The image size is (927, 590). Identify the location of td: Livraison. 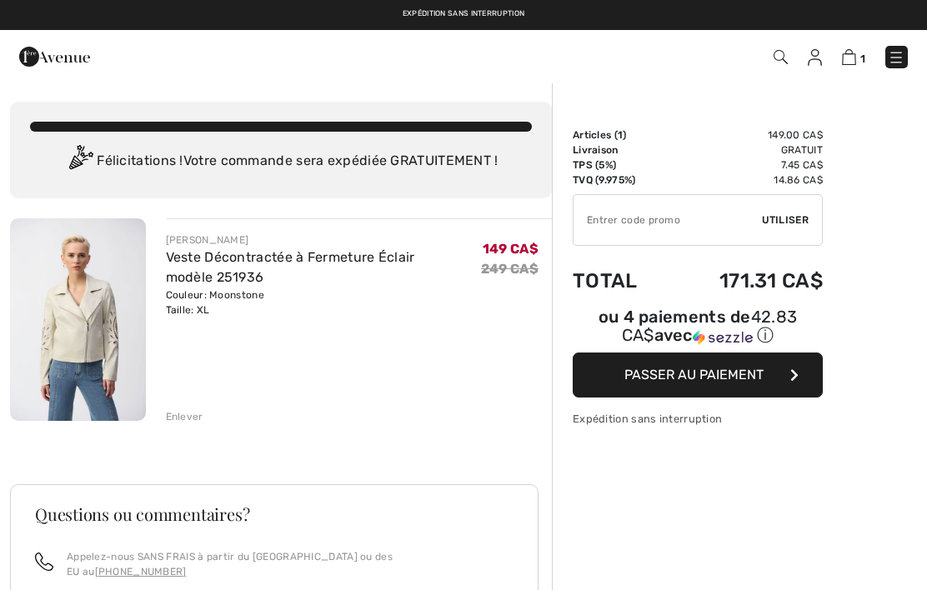
(620, 150).